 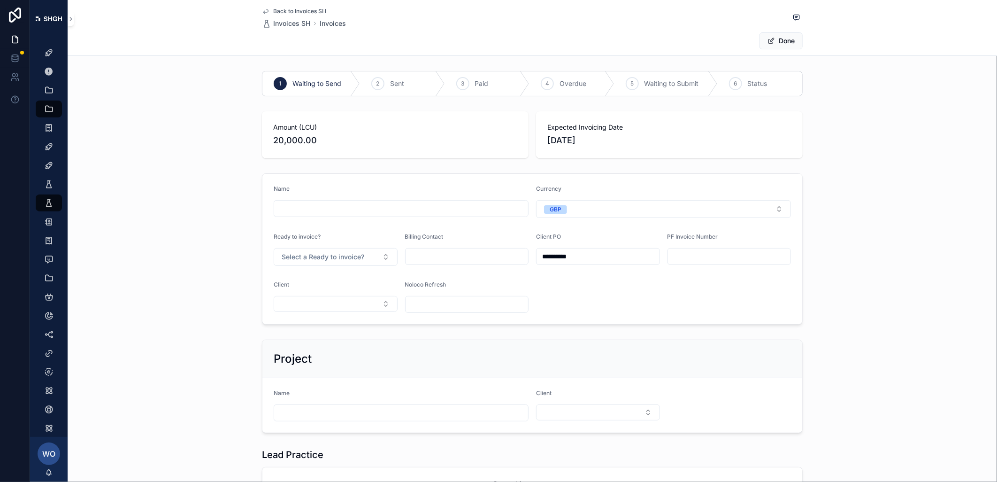 I want to click on a: Invoices, so click(x=333, y=23).